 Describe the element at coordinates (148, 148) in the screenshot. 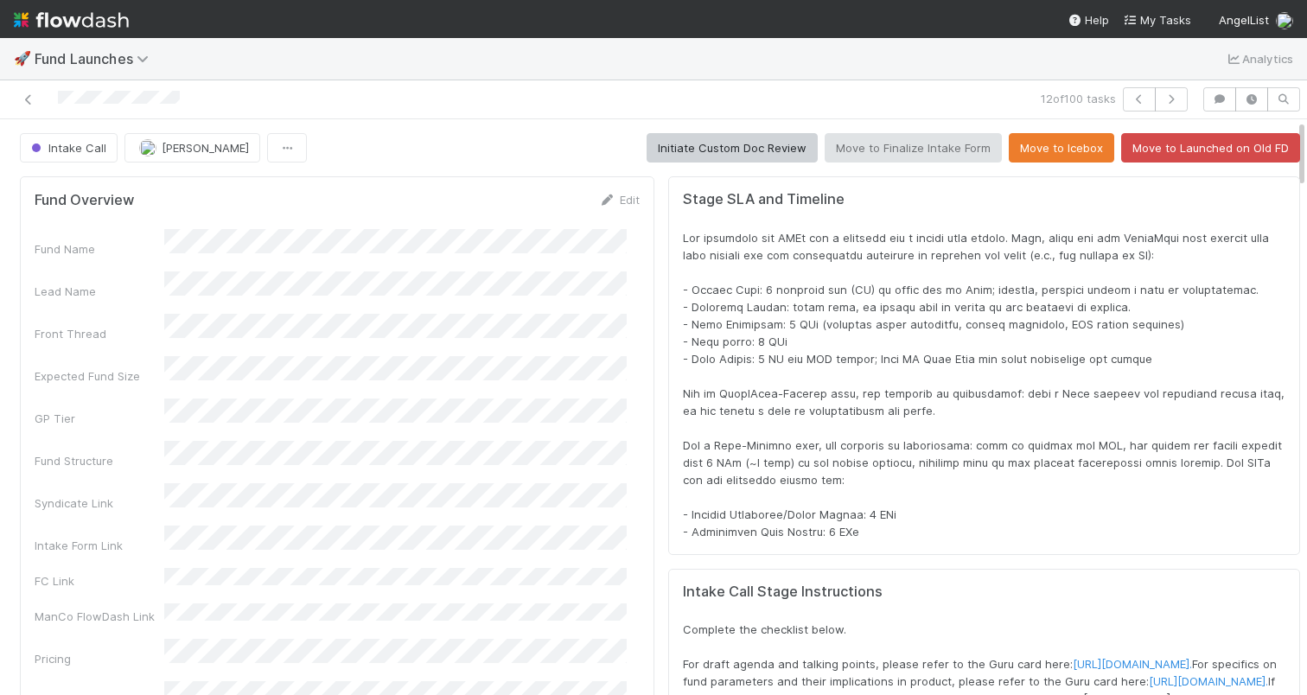

I see `img: avatar_d055a153-5d46-4590-b65c-6ad68ba65107.png` at that location.